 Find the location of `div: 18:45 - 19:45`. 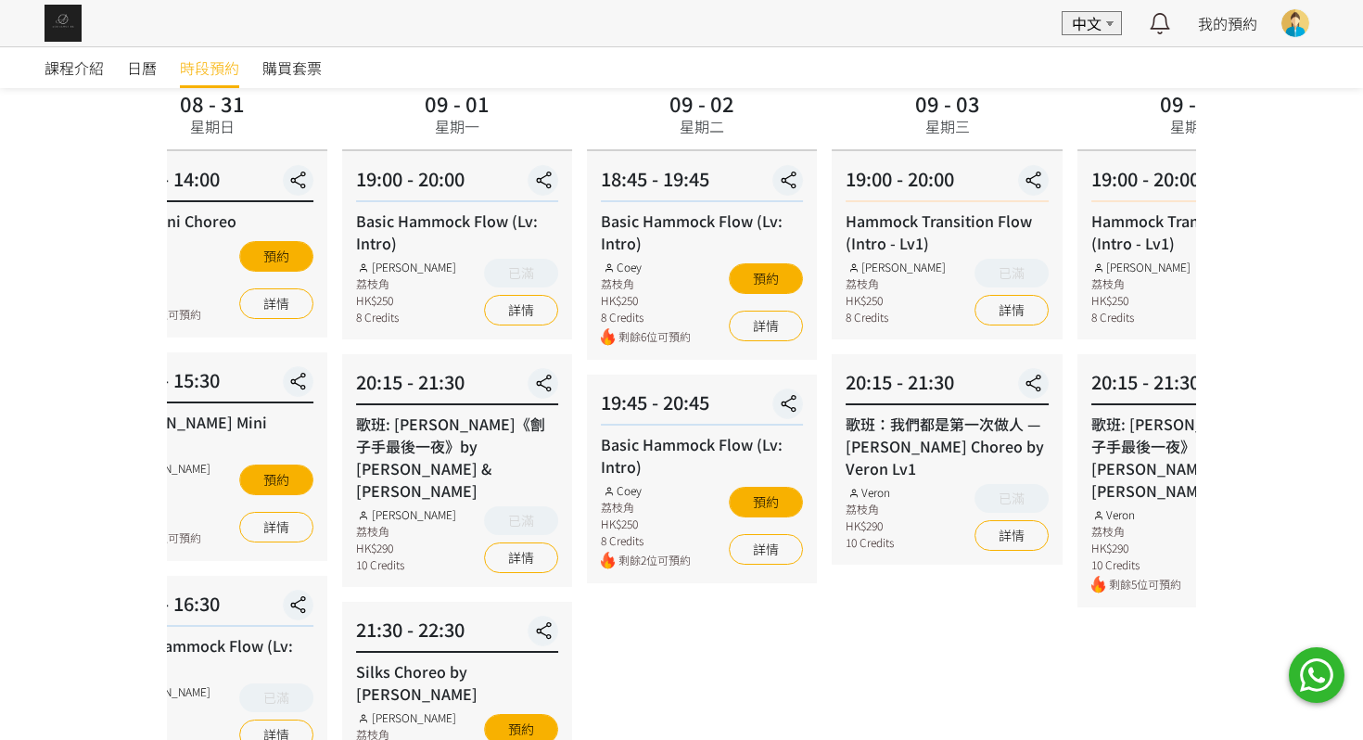

div: 18:45 - 19:45 is located at coordinates (702, 184).